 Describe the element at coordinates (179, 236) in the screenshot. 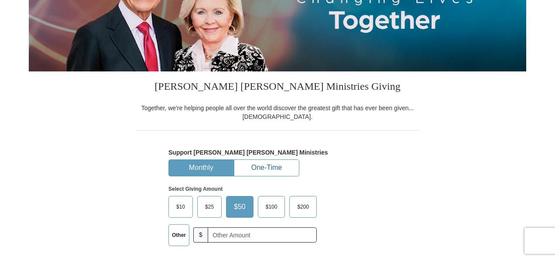

I see `label: Other` at that location.